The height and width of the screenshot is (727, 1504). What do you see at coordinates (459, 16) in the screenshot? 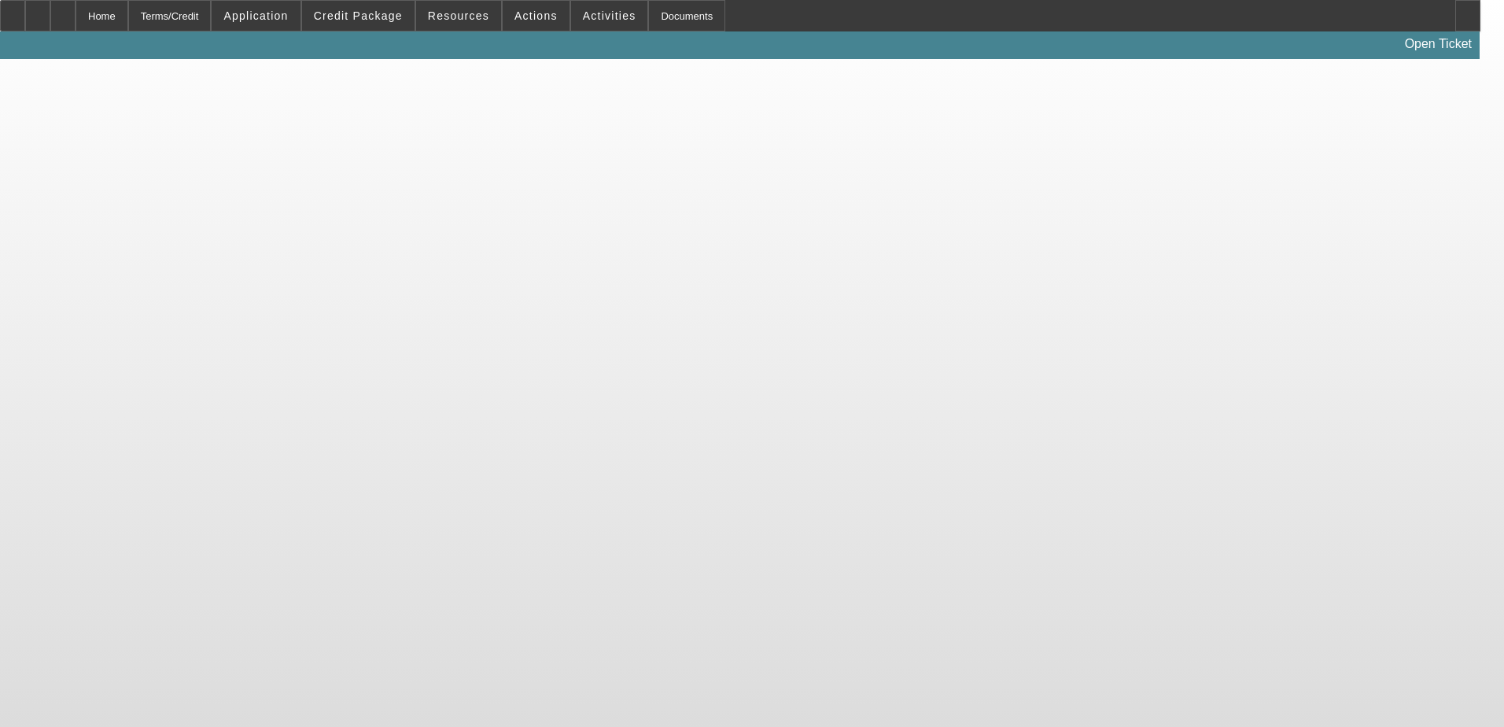
I see `button: Resources` at bounding box center [459, 16].